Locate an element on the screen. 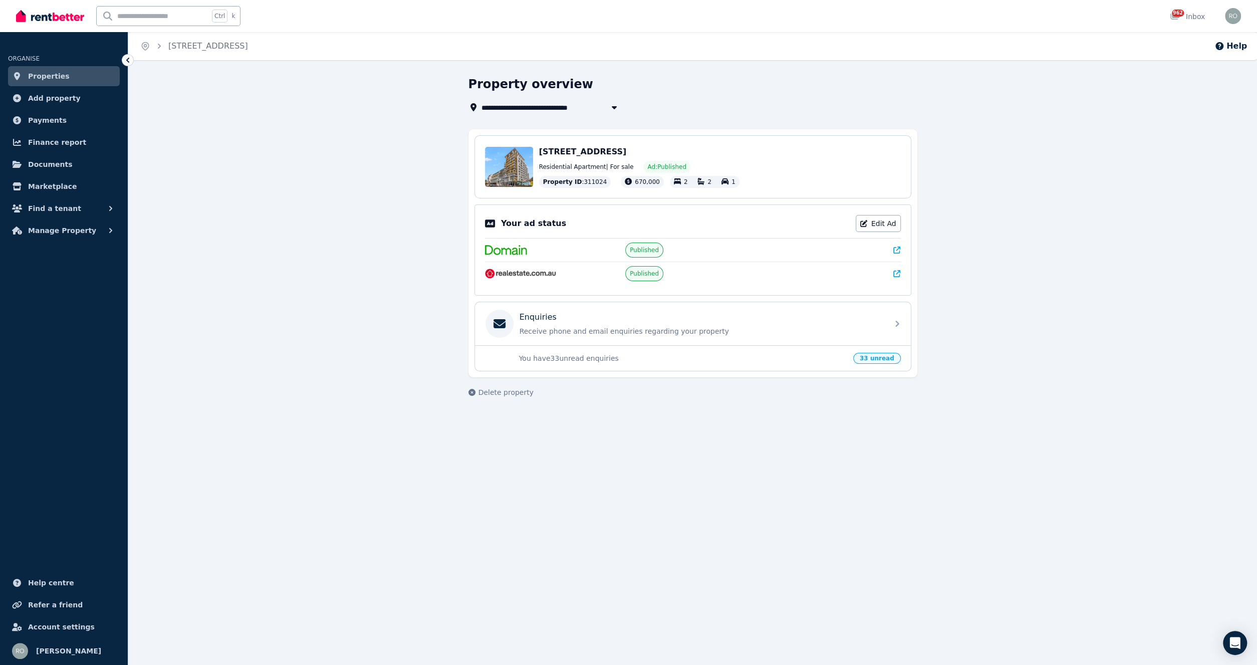 The image size is (1257, 665). button: Manage Property is located at coordinates (64, 230).